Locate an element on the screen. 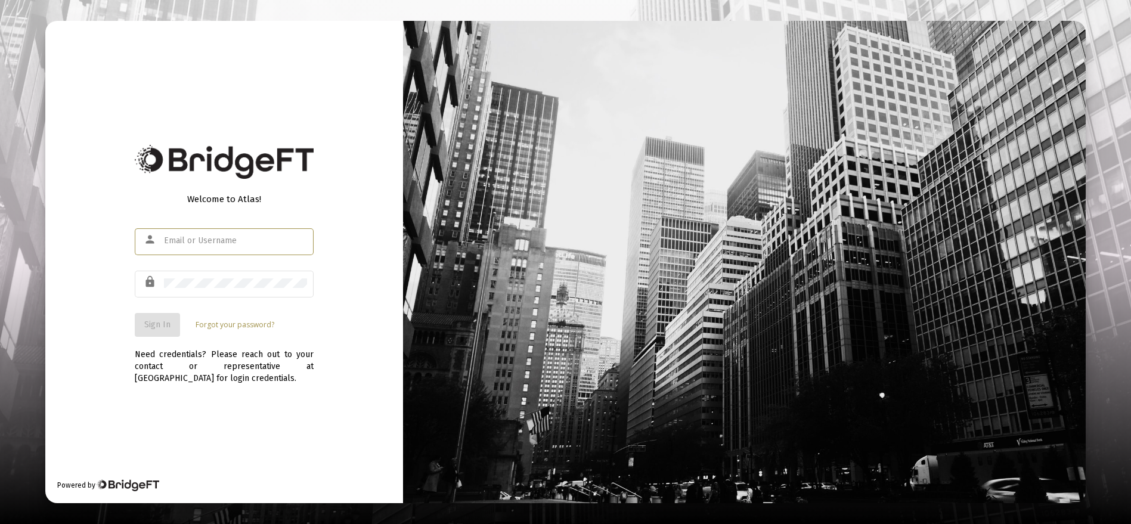 The width and height of the screenshot is (1131, 524). div: Powered by is located at coordinates (108, 485).